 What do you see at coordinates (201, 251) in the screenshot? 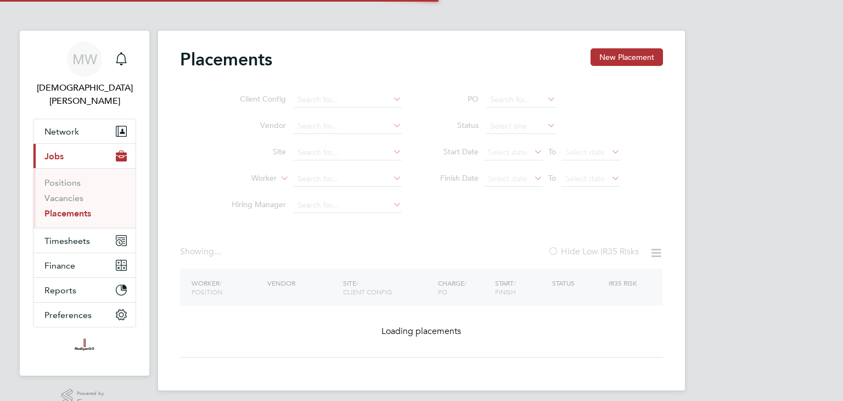
I see `div: Showing` at bounding box center [201, 251].